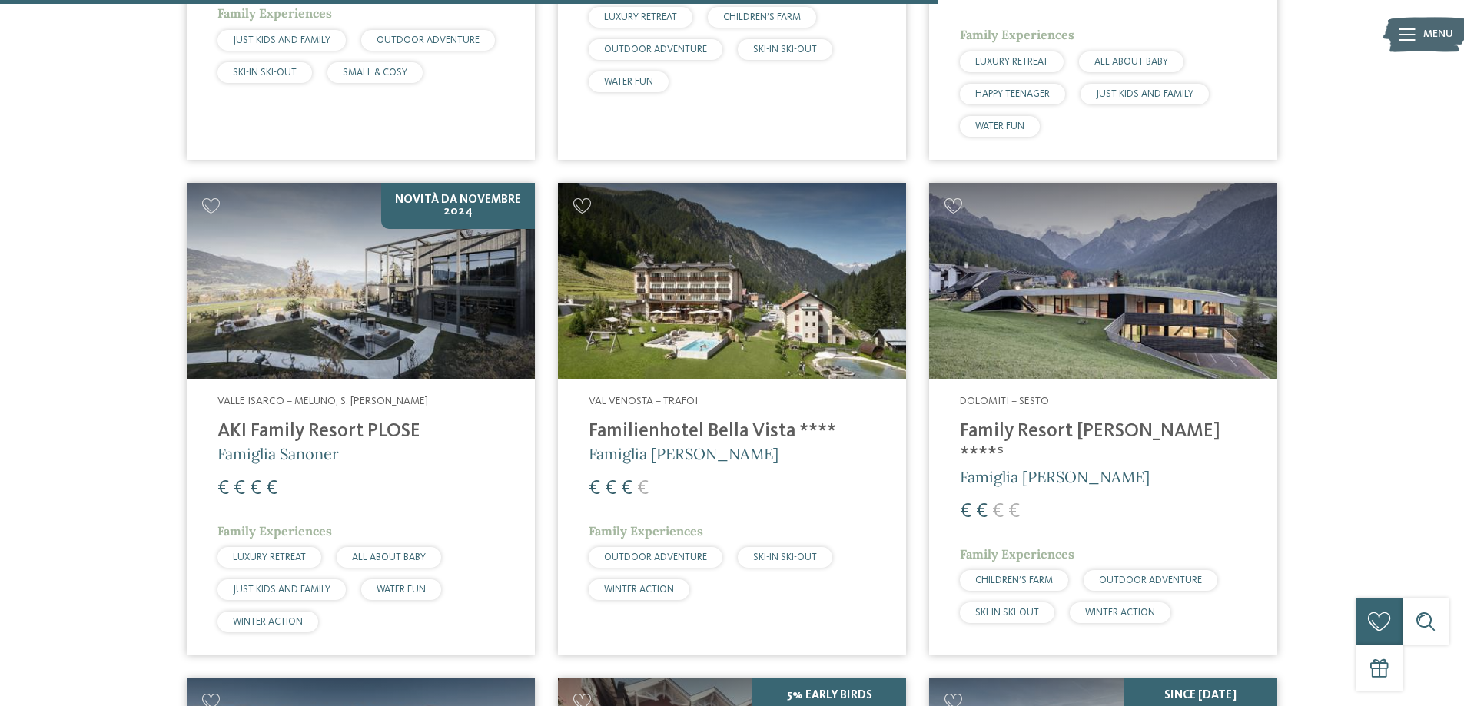  Describe the element at coordinates (360, 432) in the screenshot. I see `h4: AKI Family Resort PLOSE` at that location.